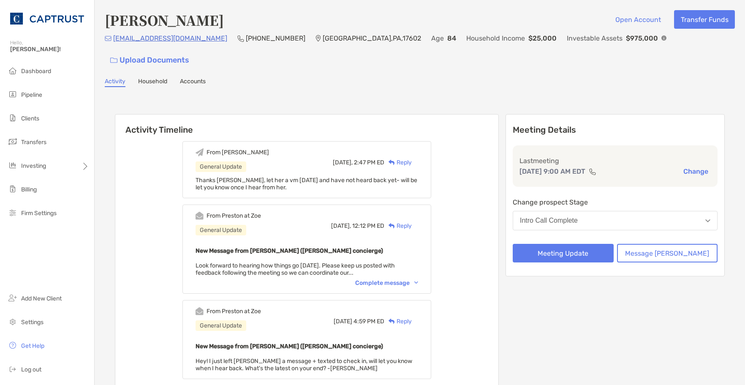 This screenshot has width=745, height=385. Describe the element at coordinates (36, 71) in the screenshot. I see `span: Dashboard` at that location.